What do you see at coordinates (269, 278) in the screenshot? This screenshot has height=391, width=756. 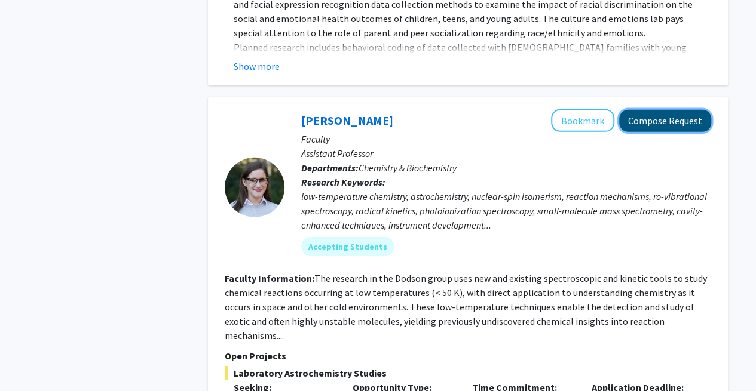 I see `b: Faculty Information:` at bounding box center [269, 278].